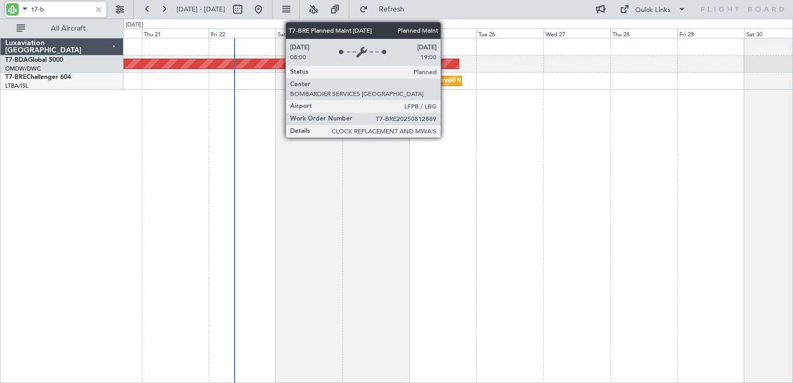  I want to click on div: Tue 26, so click(509, 33).